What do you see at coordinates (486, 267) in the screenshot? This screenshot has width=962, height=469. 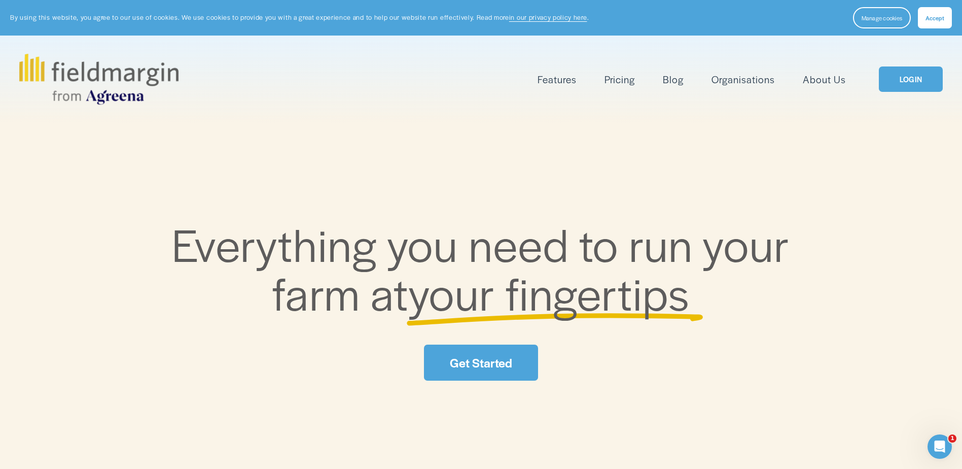 I see `span: Everything you need to run your farm at` at bounding box center [486, 267].